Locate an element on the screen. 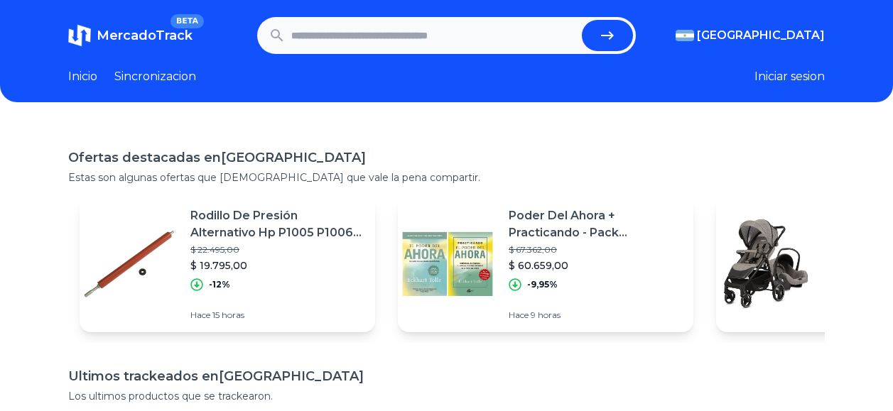  p: -9,95% is located at coordinates (542, 285).